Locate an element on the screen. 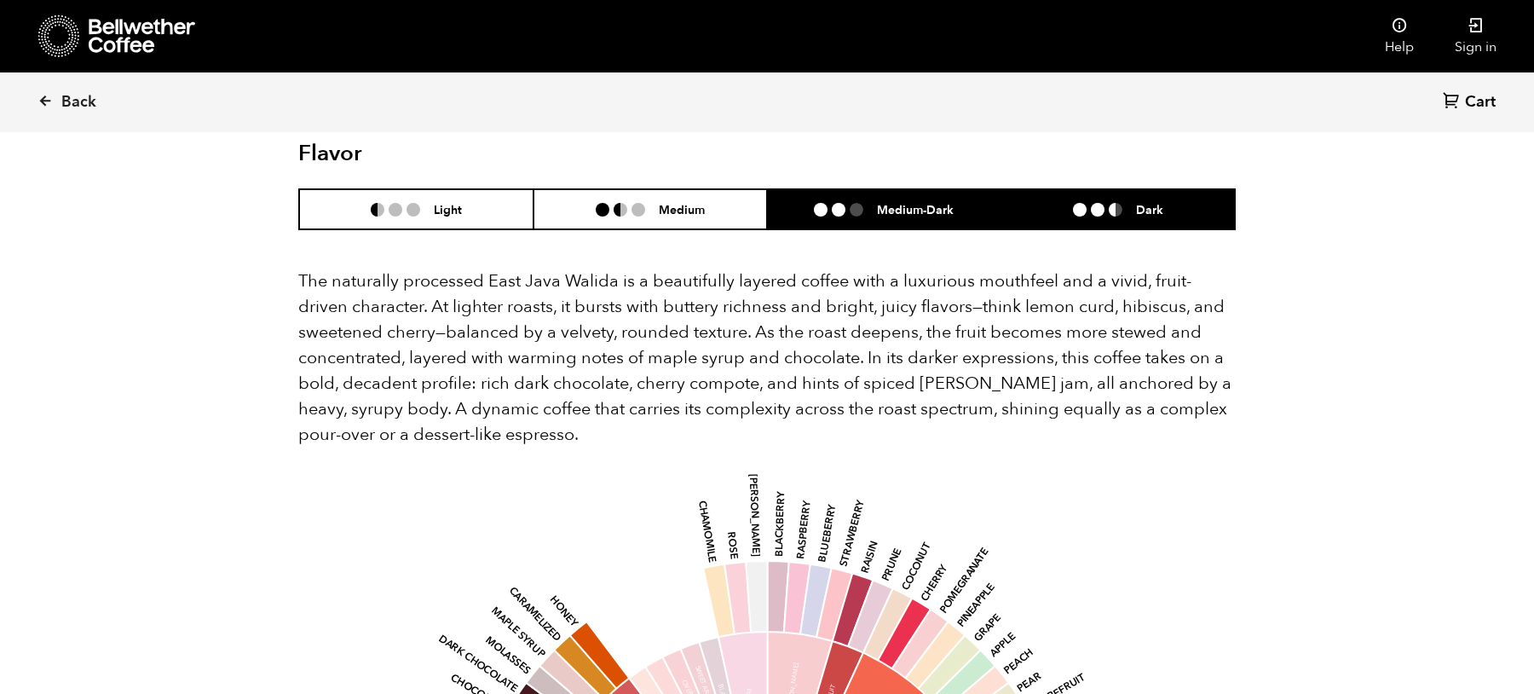 The width and height of the screenshot is (1534, 694). h2: Flavor is located at coordinates (454, 153).